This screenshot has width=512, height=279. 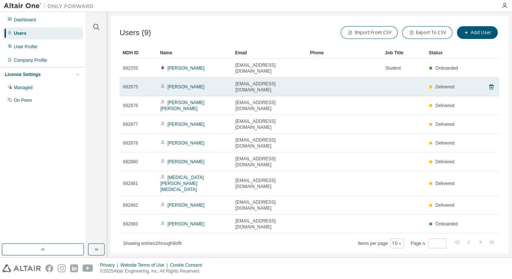 I want to click on span: 682875, so click(x=131, y=87).